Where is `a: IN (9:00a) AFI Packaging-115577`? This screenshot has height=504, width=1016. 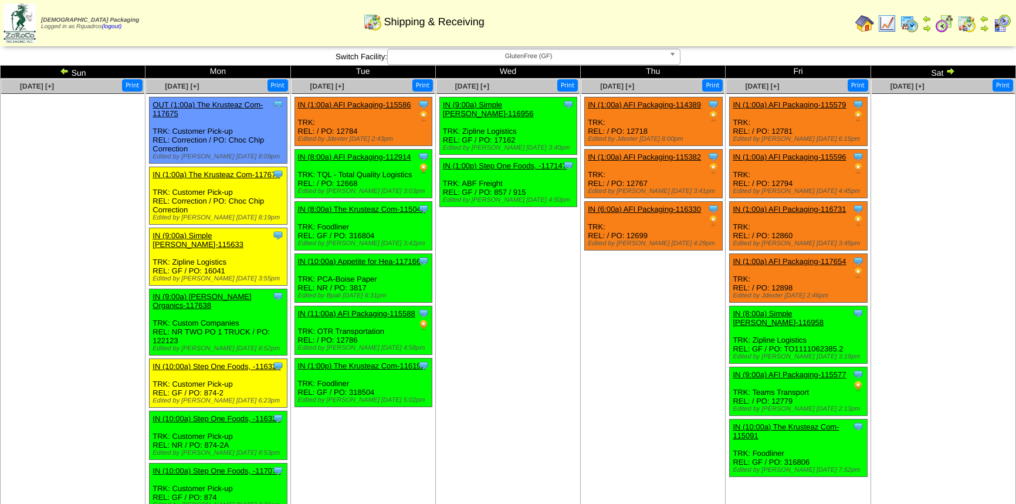 a: IN (9:00a) AFI Packaging-115577 is located at coordinates (789, 374).